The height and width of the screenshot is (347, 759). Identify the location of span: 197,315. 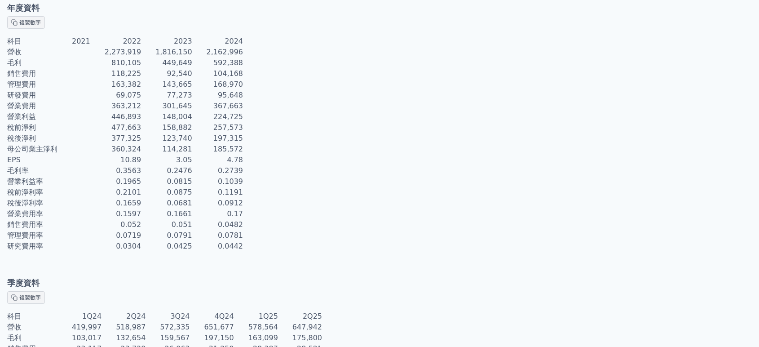
(228, 138).